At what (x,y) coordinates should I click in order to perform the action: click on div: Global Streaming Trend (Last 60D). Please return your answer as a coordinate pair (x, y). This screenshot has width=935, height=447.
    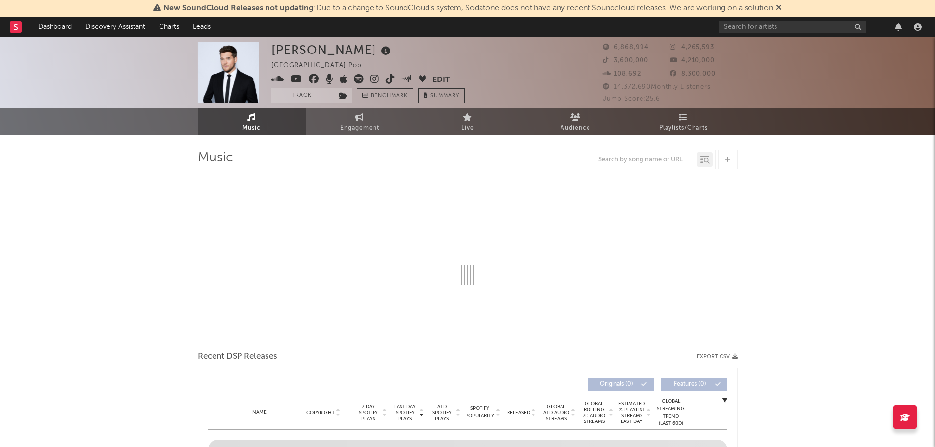
    Looking at the image, I should click on (671, 413).